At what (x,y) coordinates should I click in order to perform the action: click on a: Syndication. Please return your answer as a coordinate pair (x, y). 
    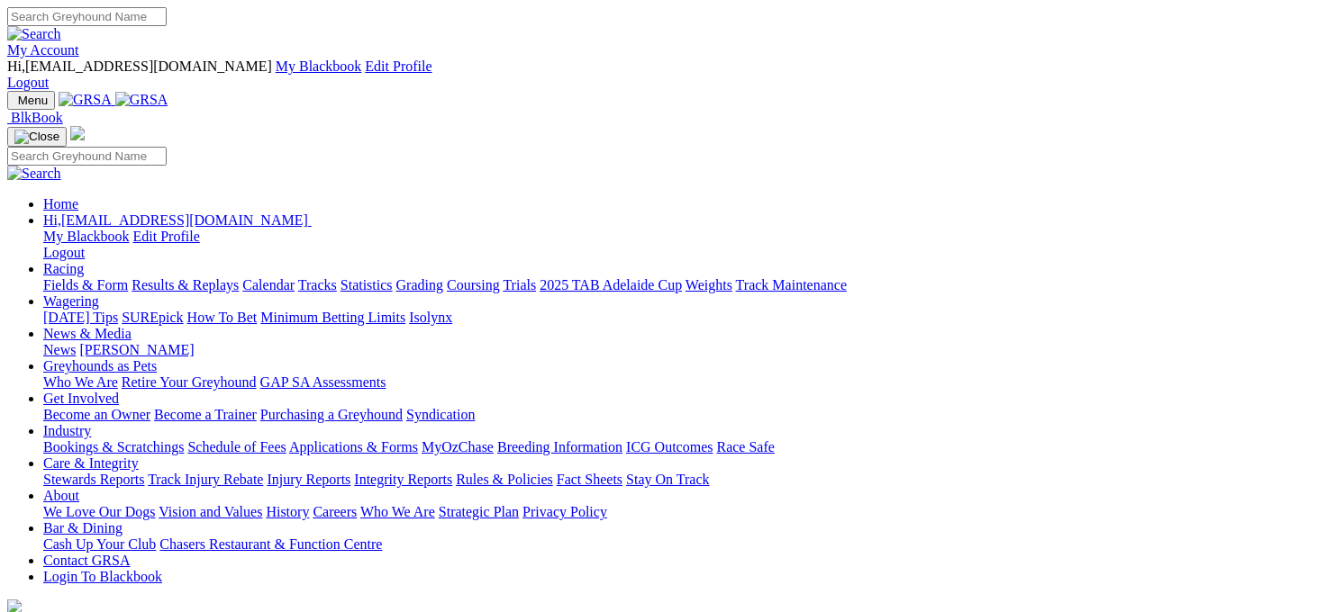
    Looking at the image, I should click on (440, 414).